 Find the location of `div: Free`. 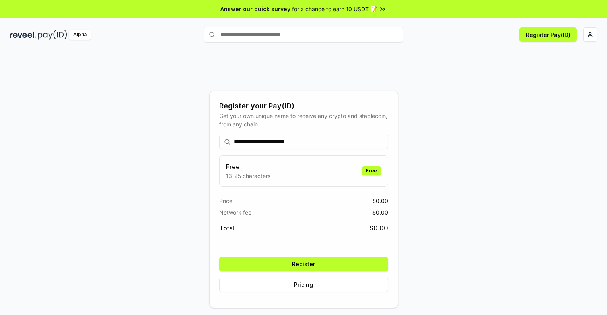

div: Free is located at coordinates (371, 171).